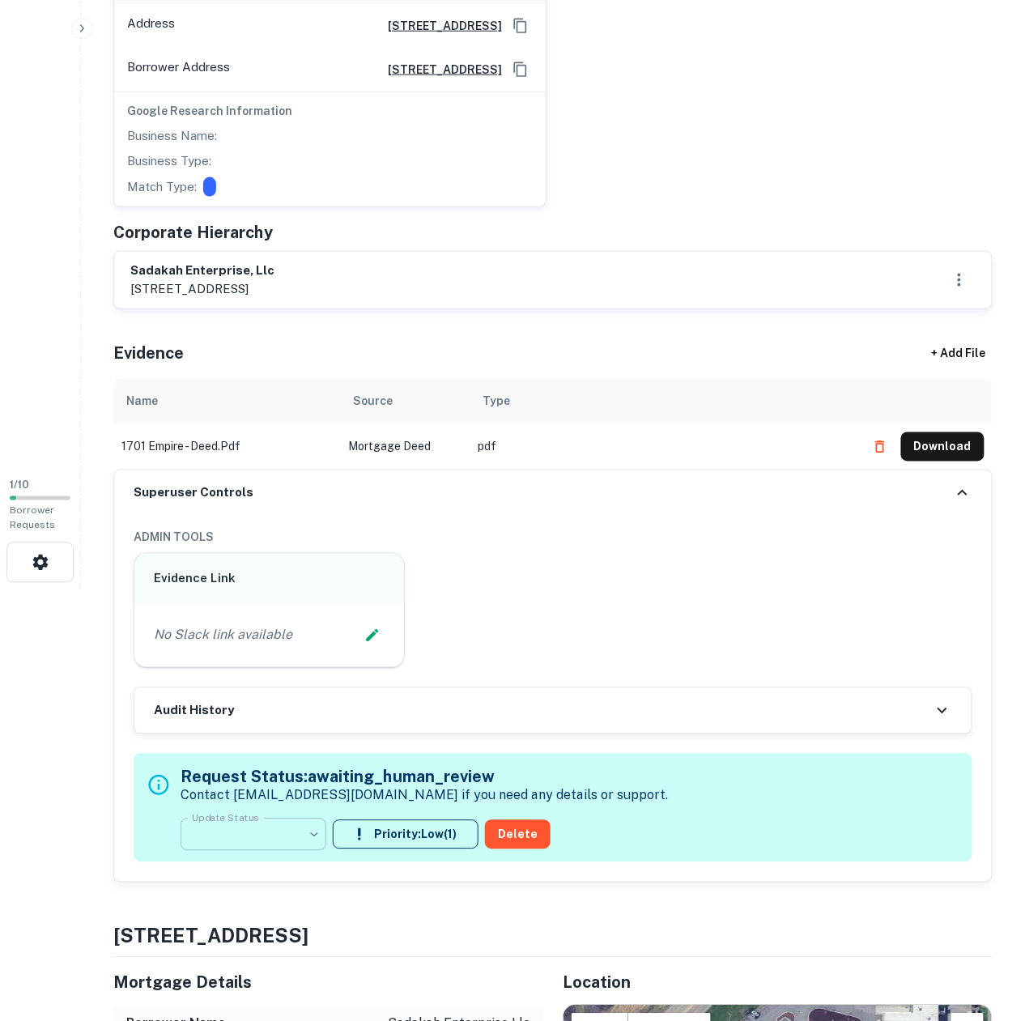 The width and height of the screenshot is (1025, 1021). Describe the element at coordinates (227, 402) in the screenshot. I see `th: Name` at that location.